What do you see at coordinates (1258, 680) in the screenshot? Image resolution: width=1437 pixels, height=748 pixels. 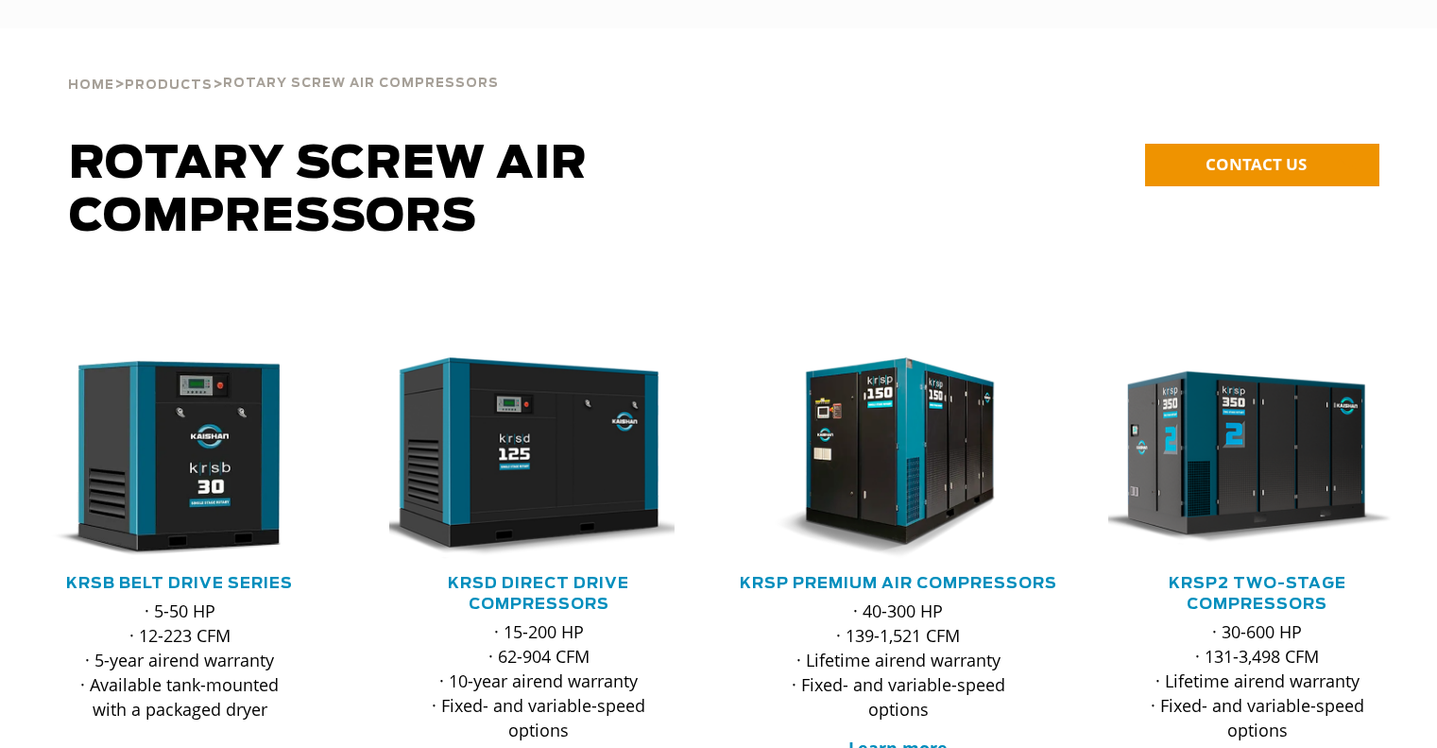 I see `p: · 30-600 HP · 131-3,498 CFM · Lifetime airend warranty · Fixed- and variable-speed options` at bounding box center [1258, 680].